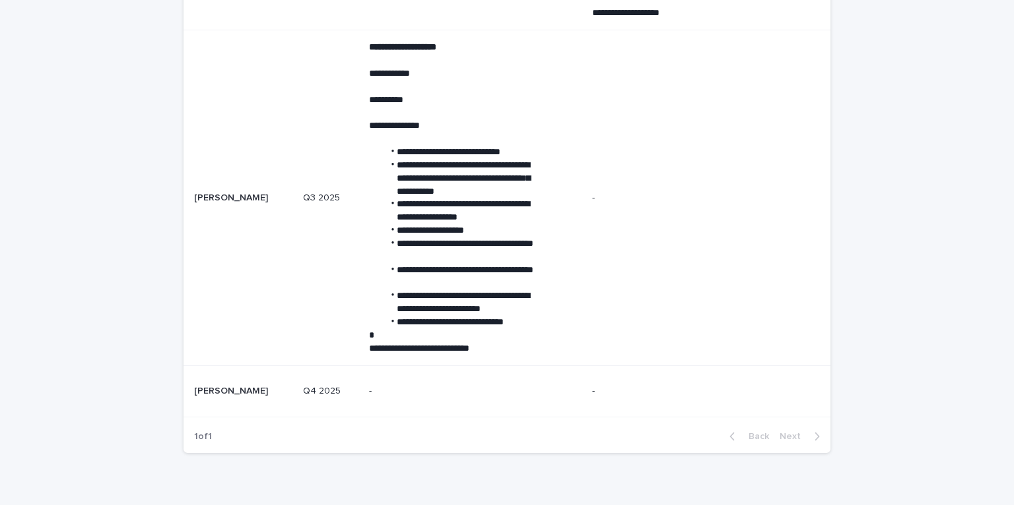  I want to click on span: Next, so click(794, 437).